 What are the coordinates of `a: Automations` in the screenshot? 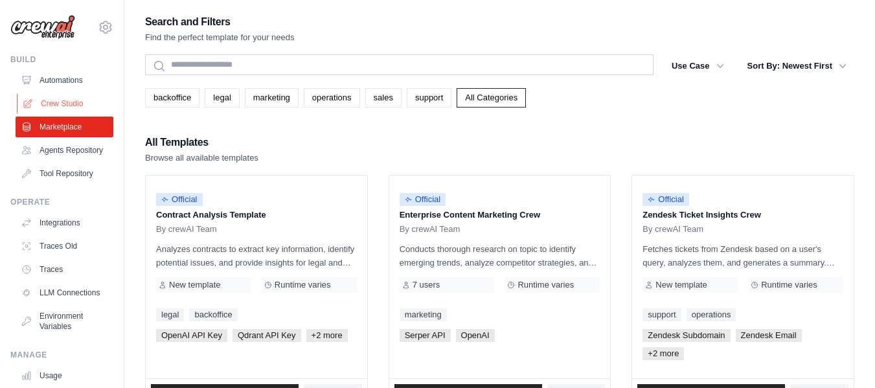 It's located at (64, 80).